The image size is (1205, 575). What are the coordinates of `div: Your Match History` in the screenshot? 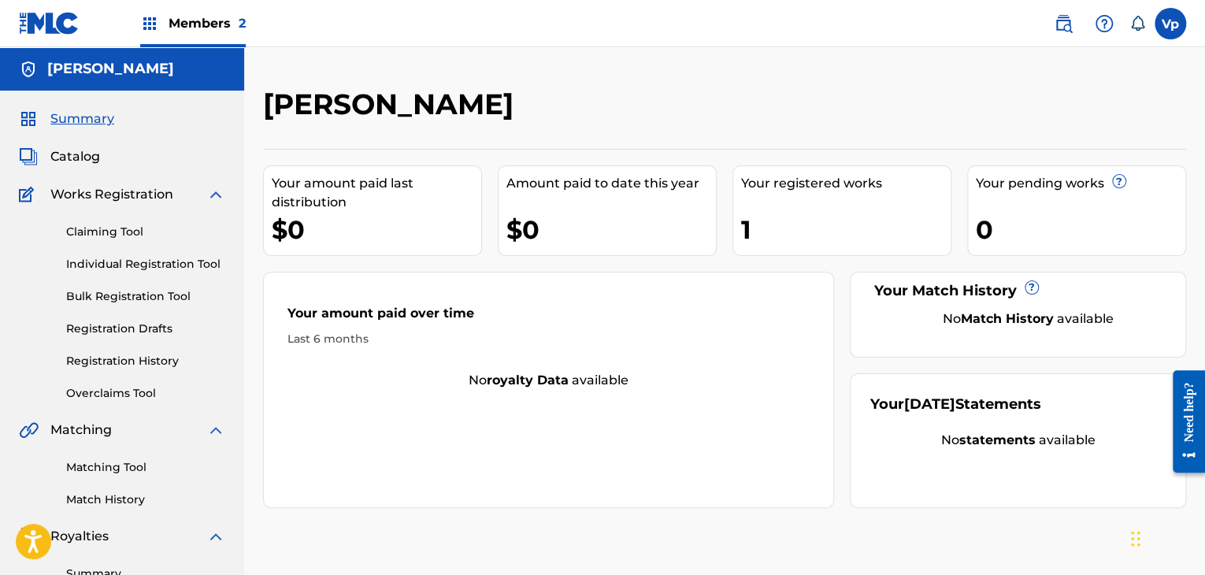 It's located at (1018, 291).